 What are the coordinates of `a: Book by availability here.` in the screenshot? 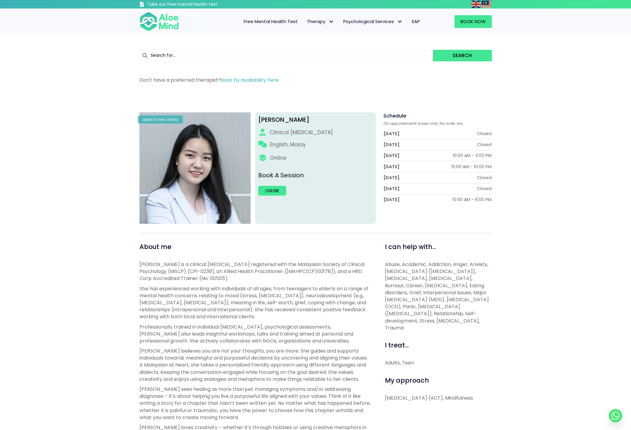 It's located at (250, 80).